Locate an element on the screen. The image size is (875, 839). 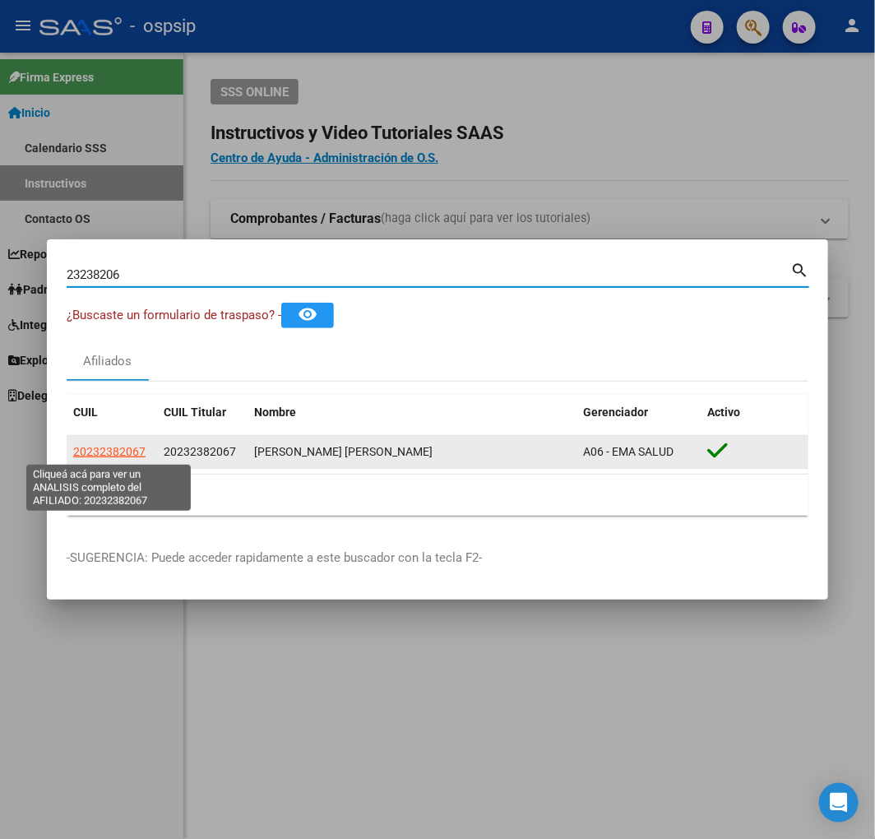
span: ¿Buscaste un formulario de traspaso? - is located at coordinates (173, 315).